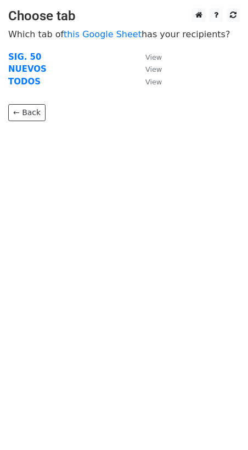 The image size is (248, 450). What do you see at coordinates (25, 57) in the screenshot?
I see `a: SIG. 50` at bounding box center [25, 57].